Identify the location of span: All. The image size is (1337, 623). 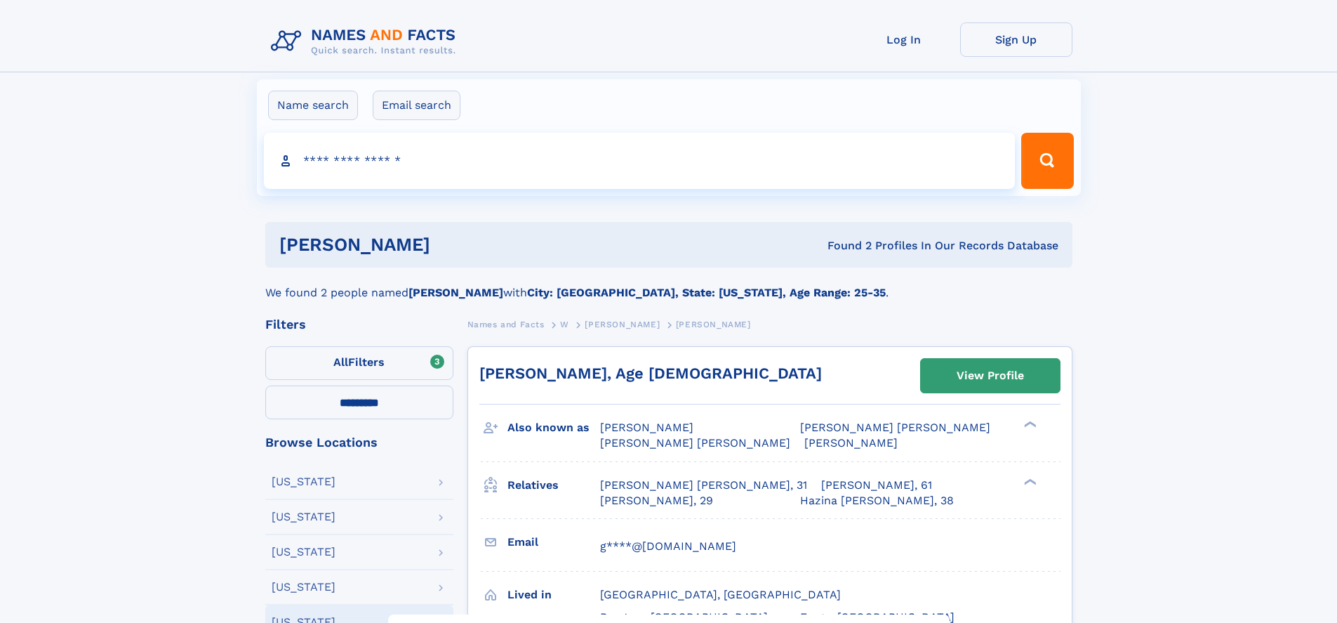
(340, 362).